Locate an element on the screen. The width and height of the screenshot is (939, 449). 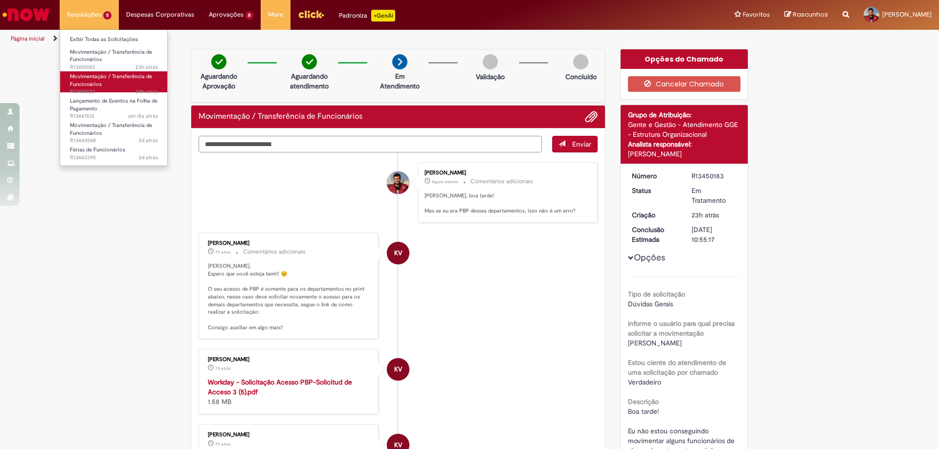
img: click_logo_yellow_360x200.png is located at coordinates (311, 14).